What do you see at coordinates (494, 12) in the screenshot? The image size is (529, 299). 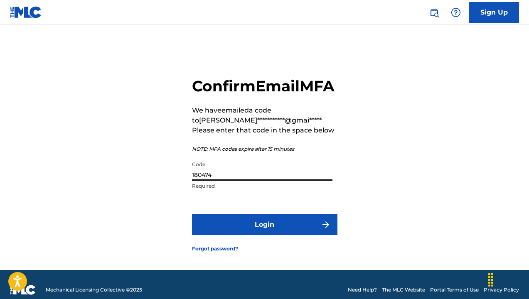 I see `a: Sign Up` at bounding box center [494, 12].